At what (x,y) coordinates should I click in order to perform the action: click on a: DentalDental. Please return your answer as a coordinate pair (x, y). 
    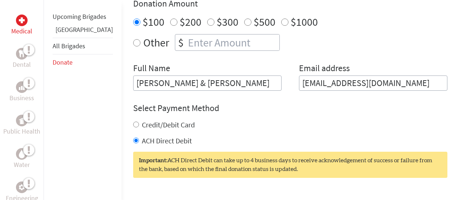
    Looking at the image, I should click on (22, 59).